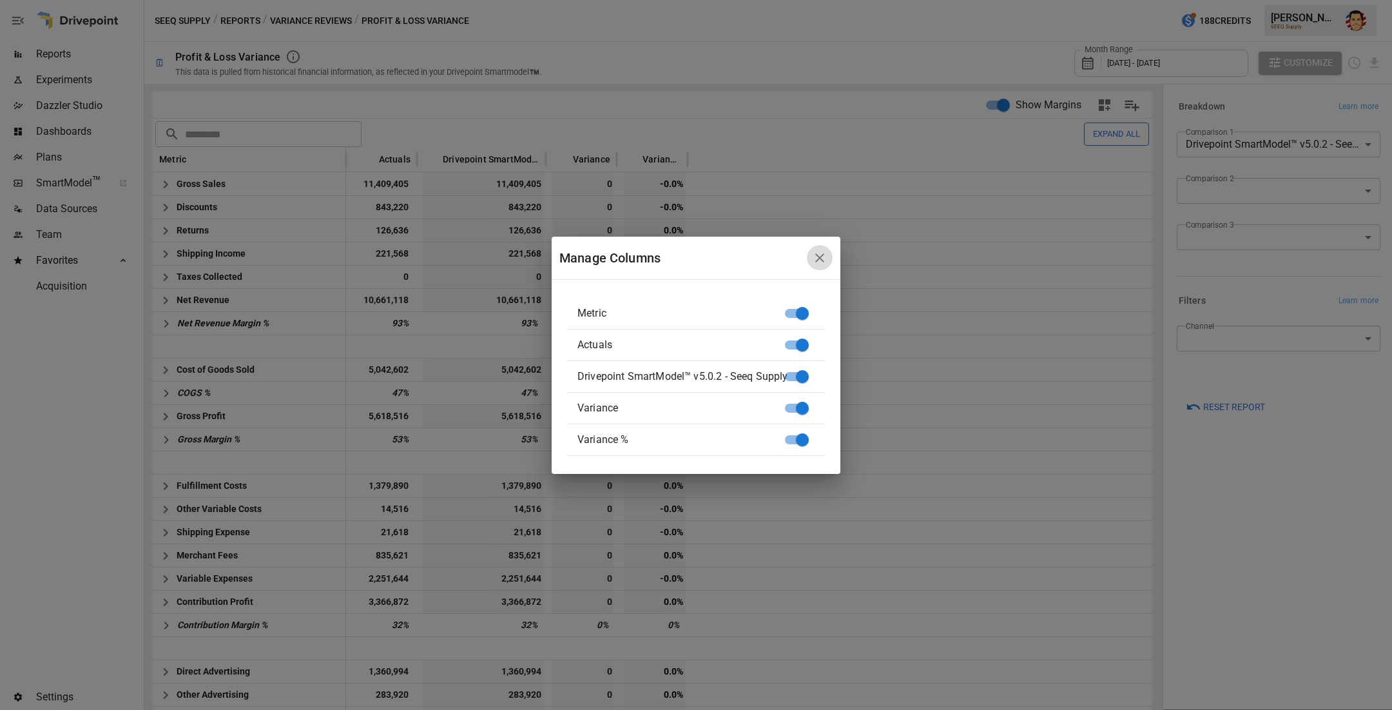  What do you see at coordinates (686, 345) in the screenshot?
I see `span: Actuals` at bounding box center [686, 345].